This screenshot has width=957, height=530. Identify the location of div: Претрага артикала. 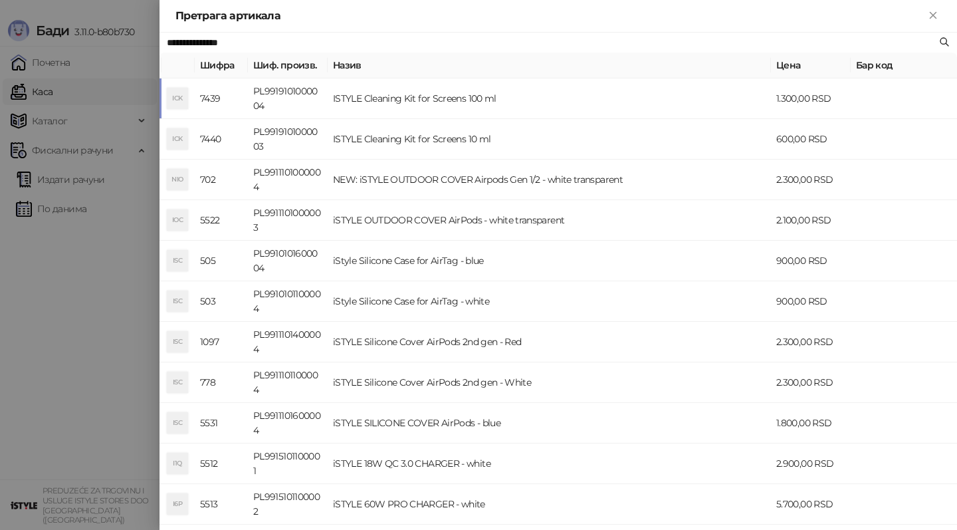
(550, 16).